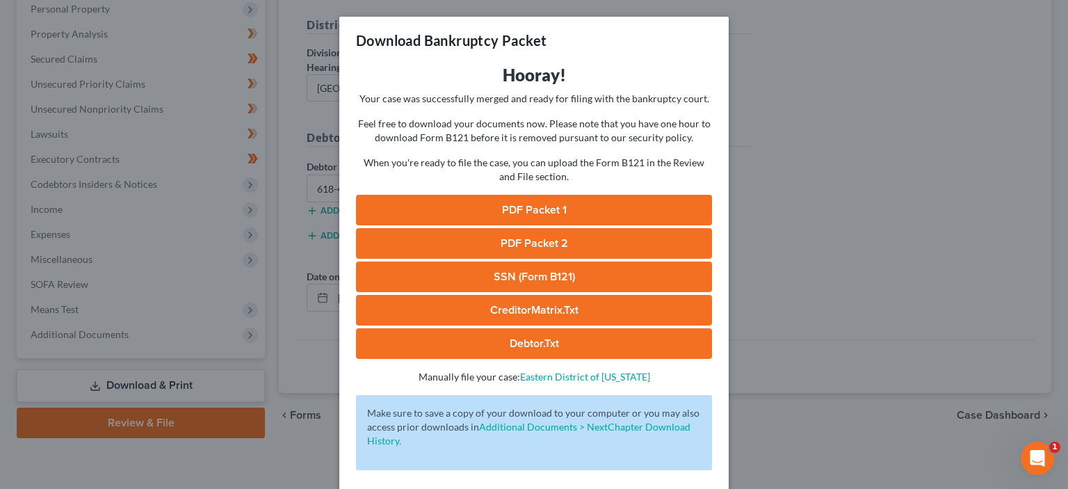 The image size is (1068, 489). Describe the element at coordinates (534, 131) in the screenshot. I see `p: Feel free to download your documents now. Please note that you have one hour to download Form B12...` at that location.